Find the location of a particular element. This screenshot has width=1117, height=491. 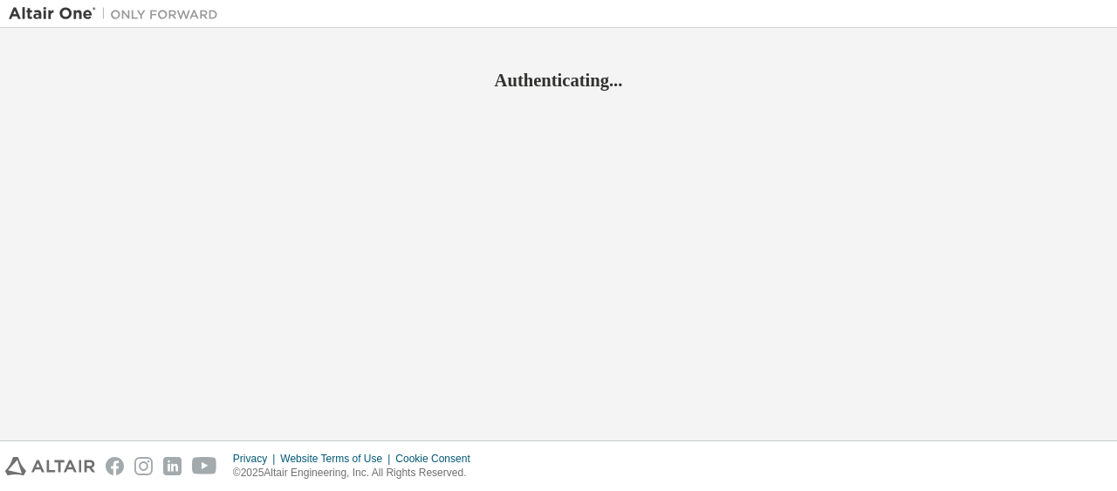

img: linkedin.svg is located at coordinates (172, 466).